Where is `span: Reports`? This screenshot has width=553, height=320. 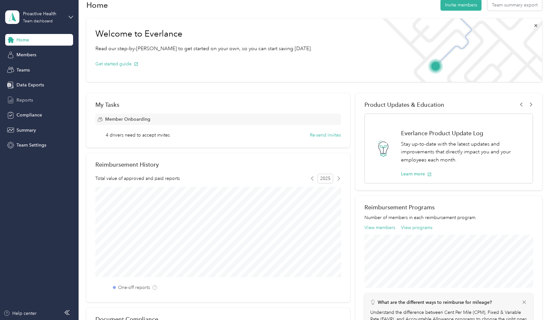
span: Reports is located at coordinates (25, 100).